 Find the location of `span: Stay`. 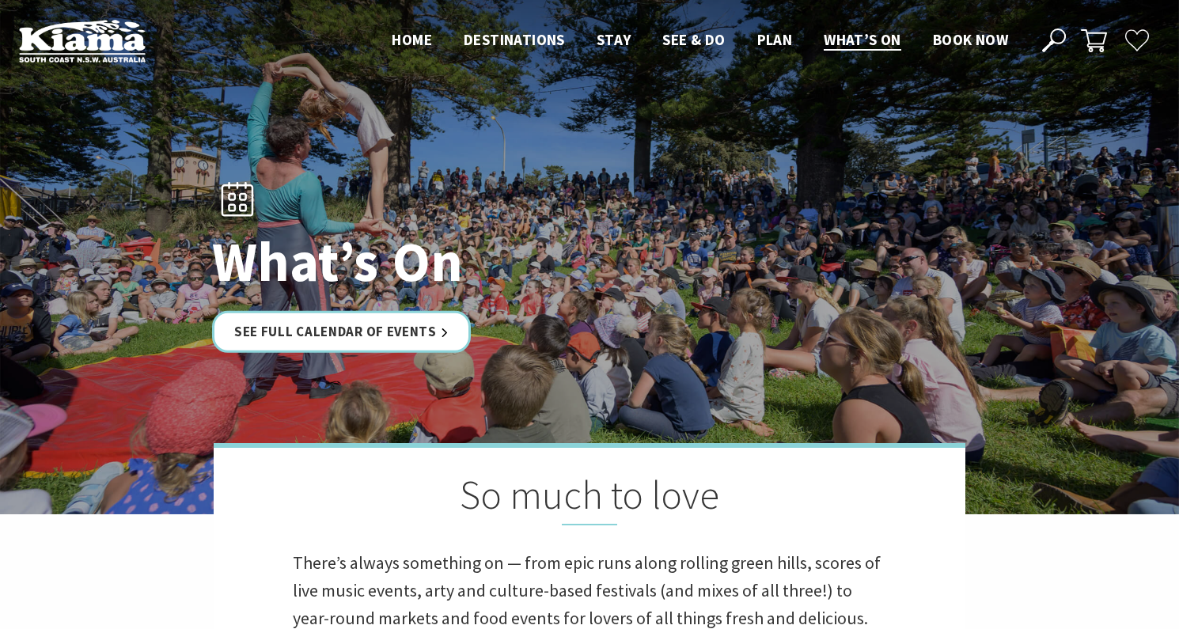

span: Stay is located at coordinates (614, 40).